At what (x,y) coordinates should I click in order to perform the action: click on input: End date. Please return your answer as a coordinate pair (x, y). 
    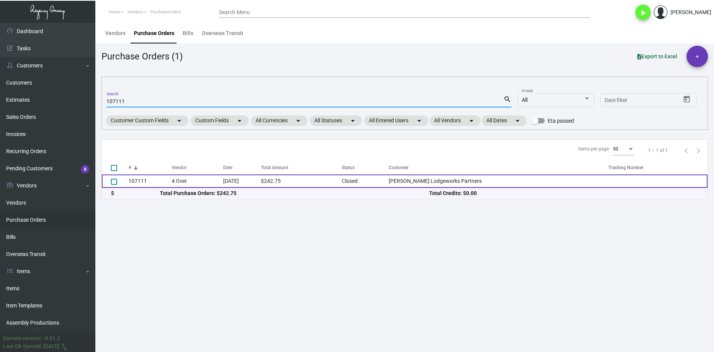
    Looking at the image, I should click on (653, 101).